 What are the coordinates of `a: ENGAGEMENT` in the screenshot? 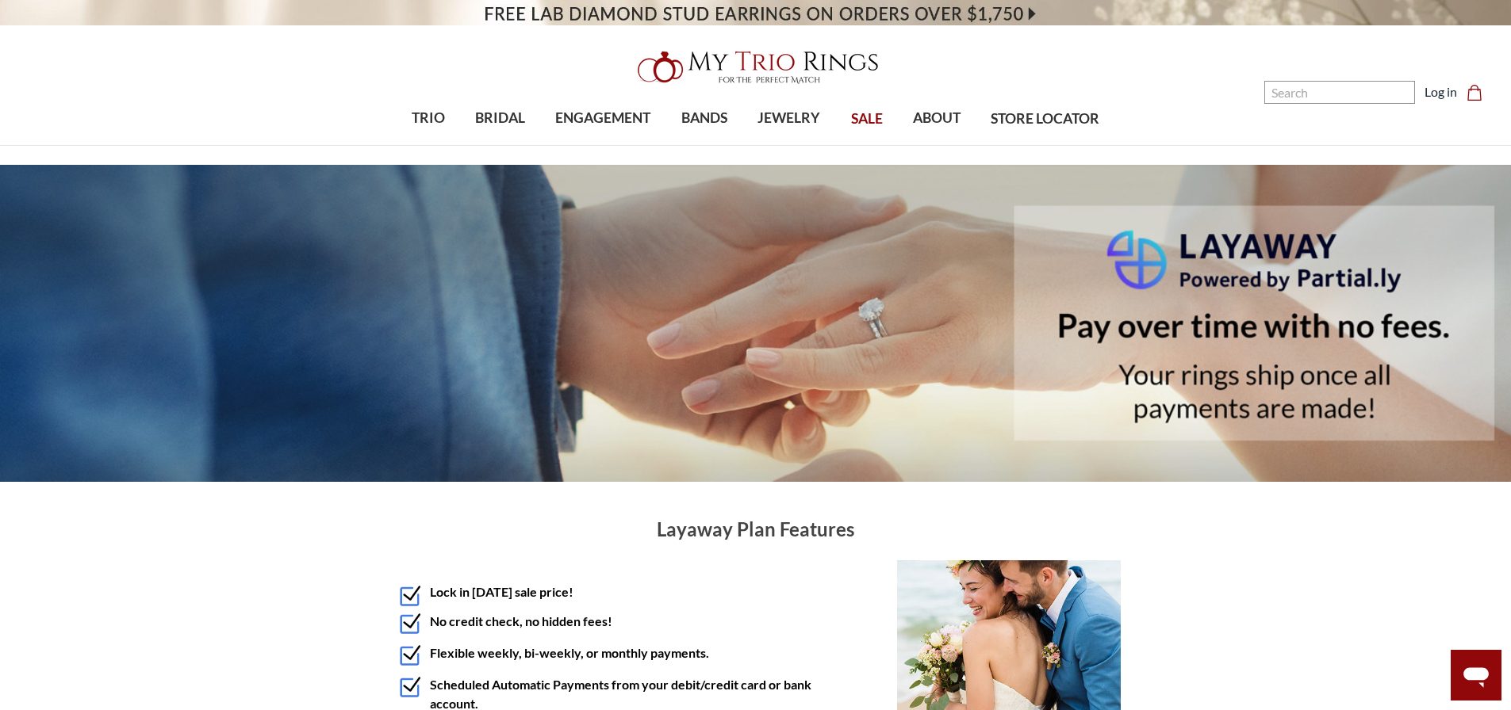 It's located at (603, 118).